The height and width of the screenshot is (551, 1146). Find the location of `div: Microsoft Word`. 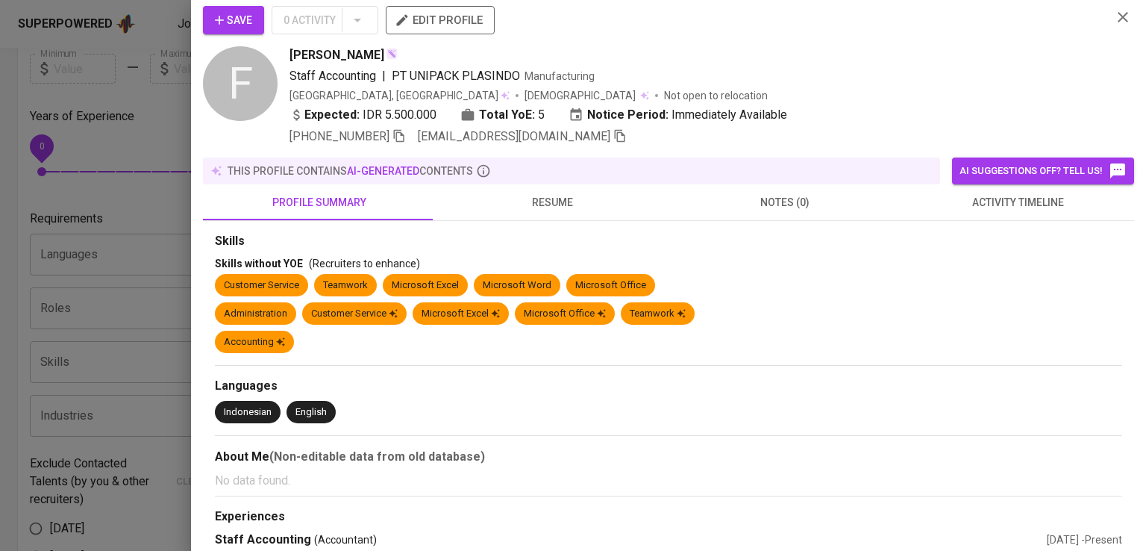

div: Microsoft Word is located at coordinates (517, 285).